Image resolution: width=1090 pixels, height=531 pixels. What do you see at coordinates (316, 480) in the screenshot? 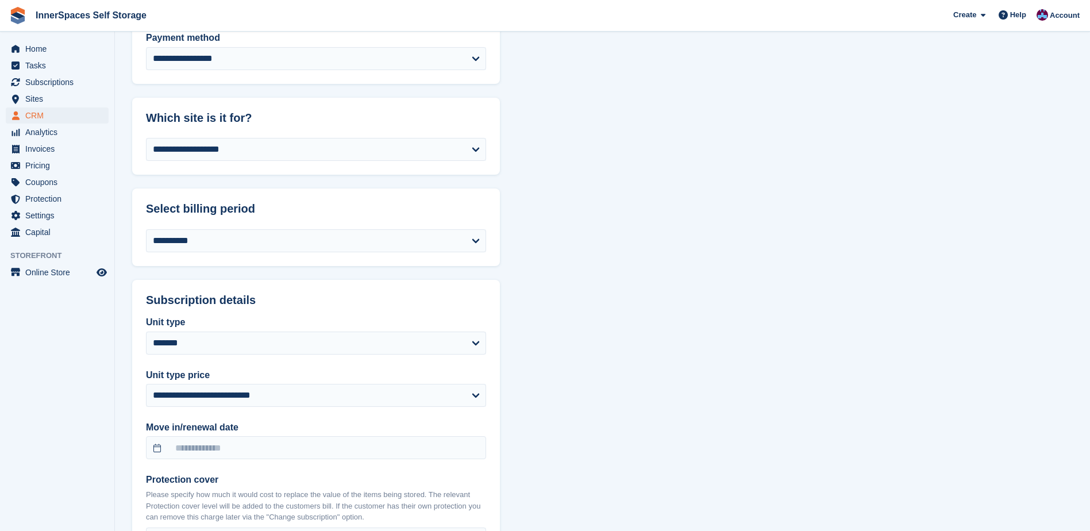
I see `label: Protection cover` at bounding box center [316, 480].